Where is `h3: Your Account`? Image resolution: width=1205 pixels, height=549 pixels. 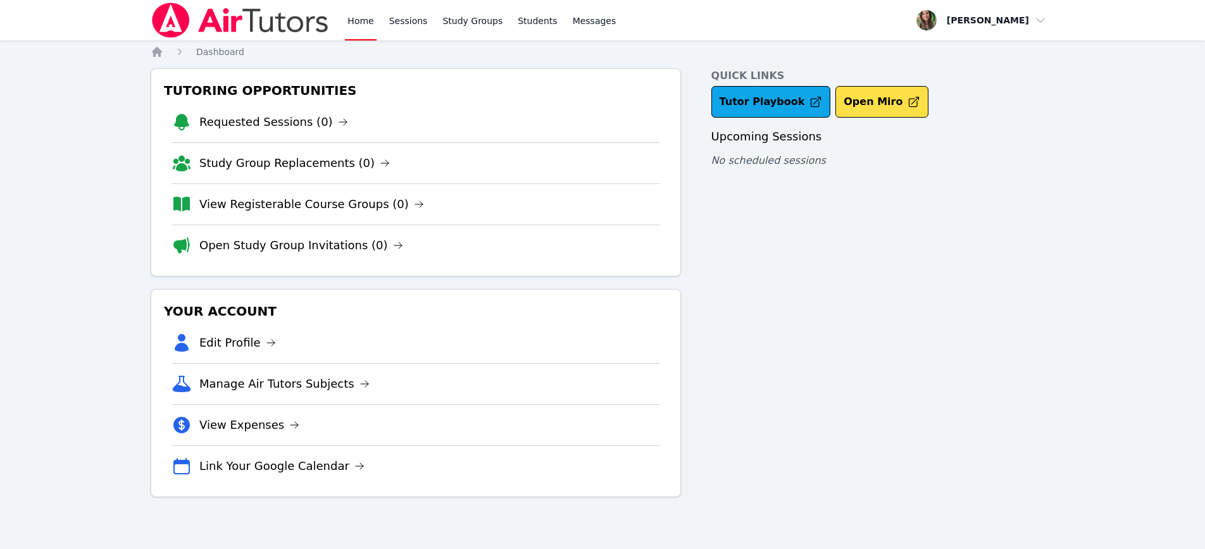 h3: Your Account is located at coordinates (416, 311).